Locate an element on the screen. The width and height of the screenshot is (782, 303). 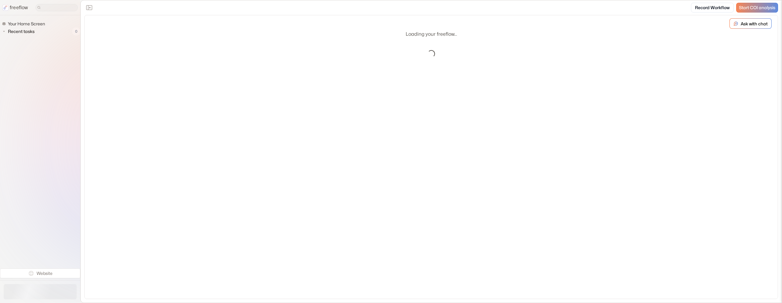
button: Recent tasks is located at coordinates (19, 31).